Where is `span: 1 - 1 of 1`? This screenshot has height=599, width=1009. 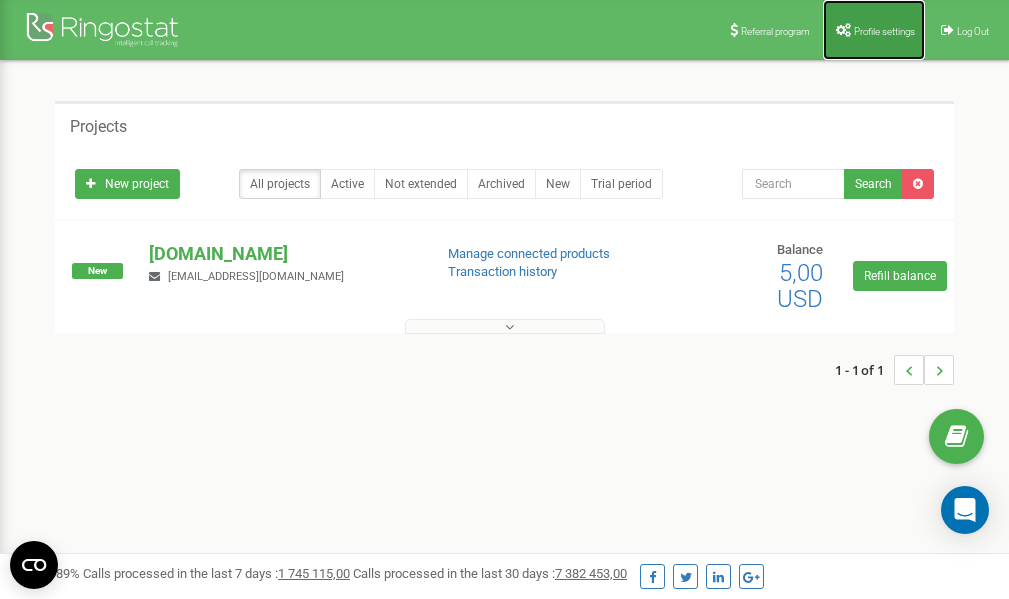 span: 1 - 1 of 1 is located at coordinates (864, 370).